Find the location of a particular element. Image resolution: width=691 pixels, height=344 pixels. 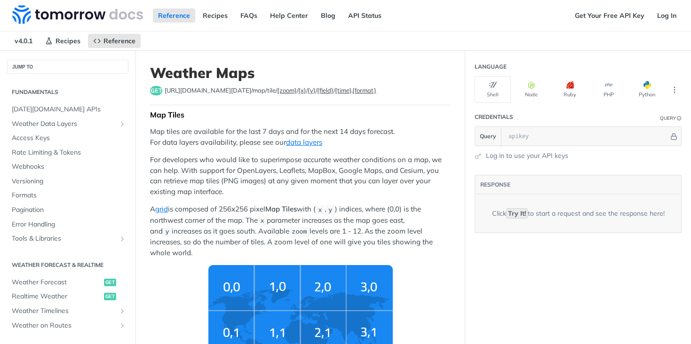

button: Show subpages for Weather on Routes is located at coordinates (122, 326).